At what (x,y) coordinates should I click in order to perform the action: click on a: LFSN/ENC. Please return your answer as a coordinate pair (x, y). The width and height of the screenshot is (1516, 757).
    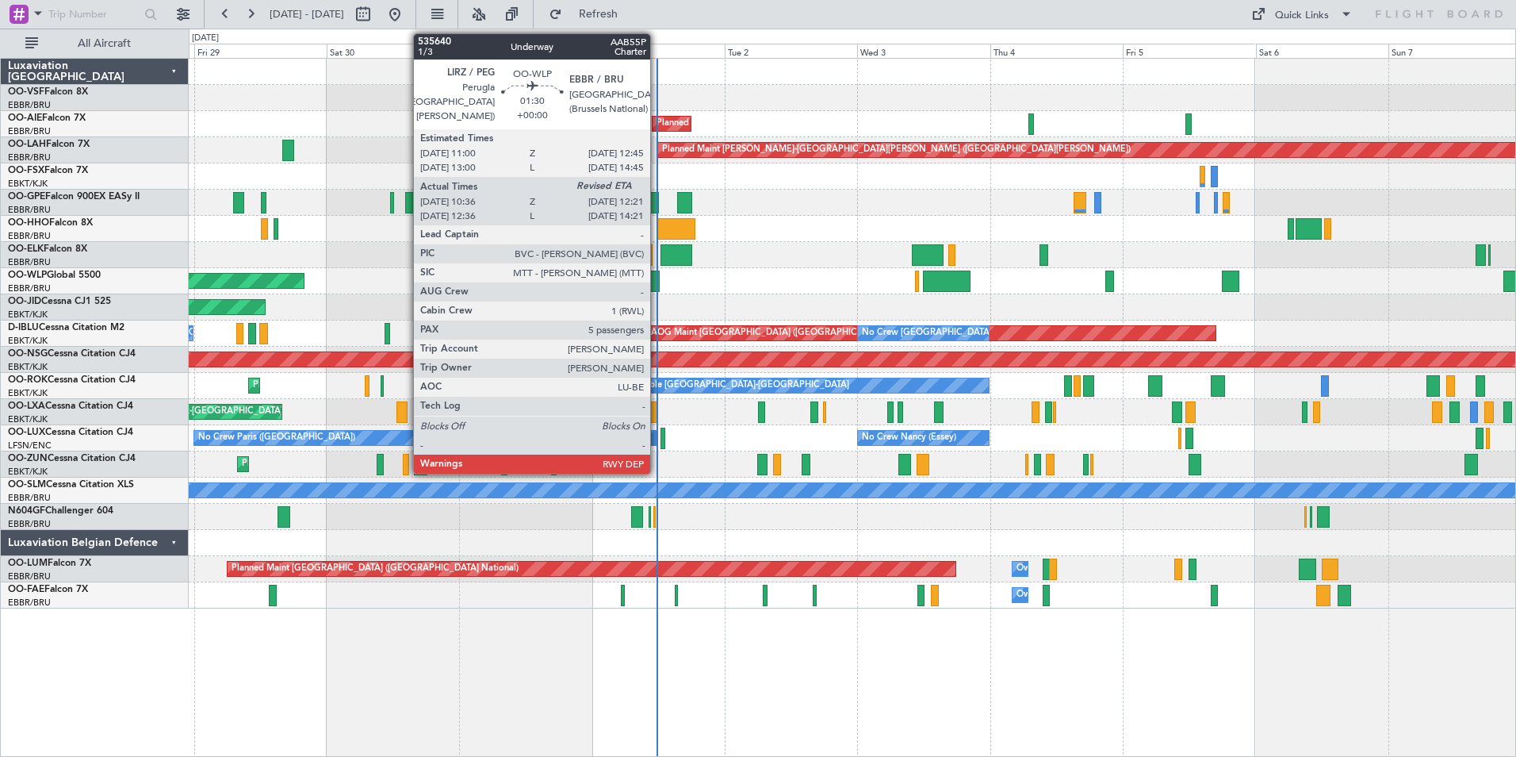
    Looking at the image, I should click on (29, 445).